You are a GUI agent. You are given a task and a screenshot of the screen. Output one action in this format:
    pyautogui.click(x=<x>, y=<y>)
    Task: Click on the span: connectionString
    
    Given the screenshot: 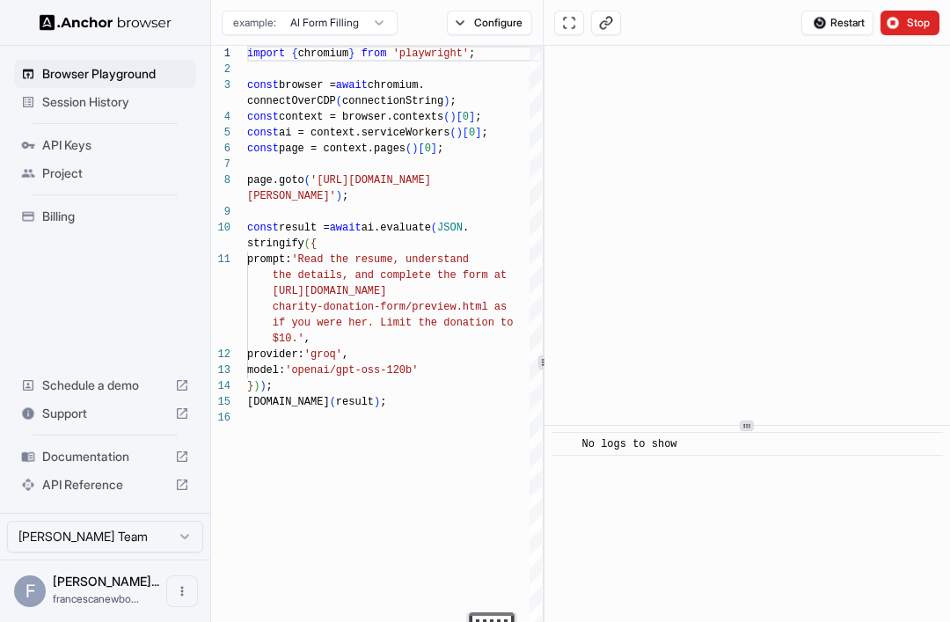 What is the action you would take?
    pyautogui.click(x=392, y=101)
    